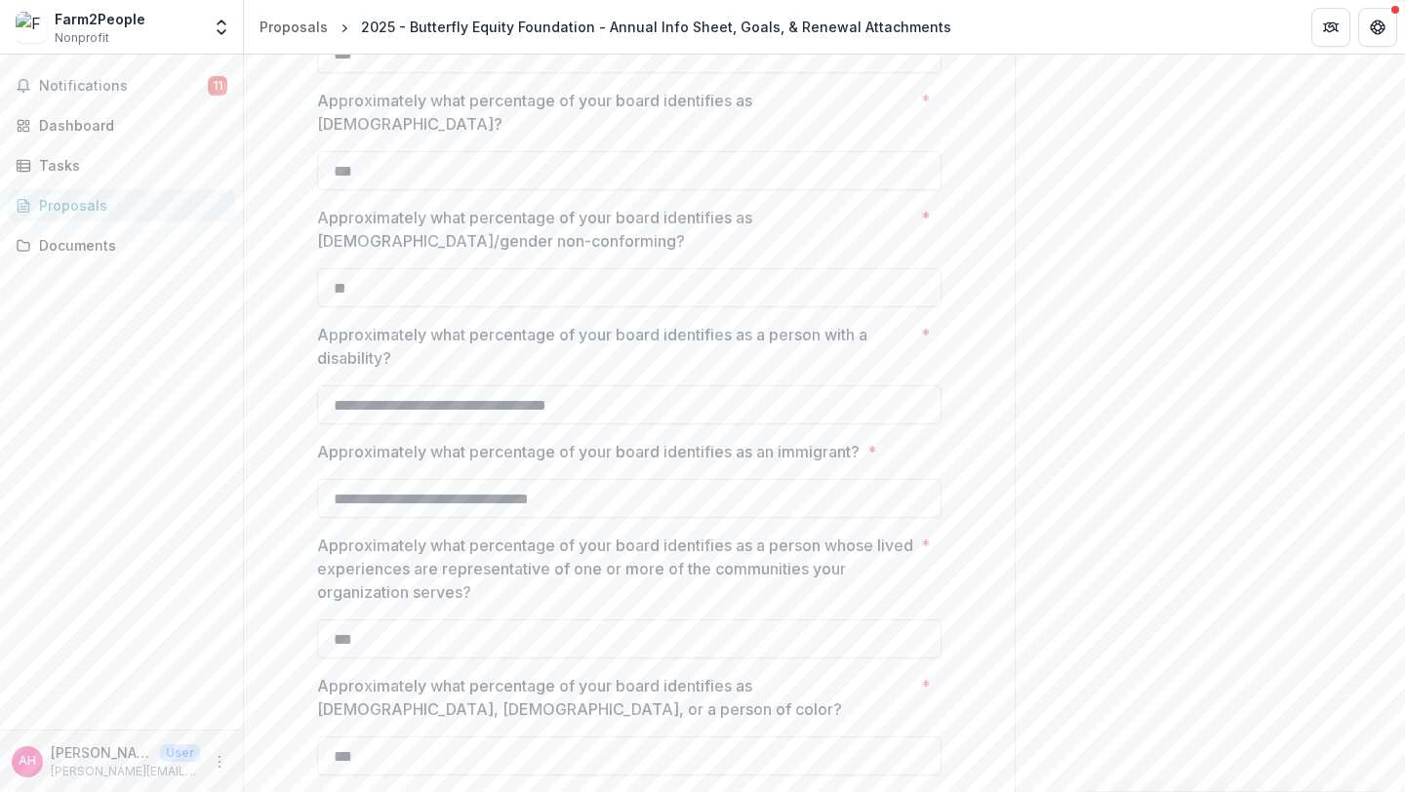 This screenshot has width=1405, height=792. What do you see at coordinates (615, 346) in the screenshot?
I see `p: Approximately what percentage of your board identifies as a person with a disability?` at bounding box center [615, 346].